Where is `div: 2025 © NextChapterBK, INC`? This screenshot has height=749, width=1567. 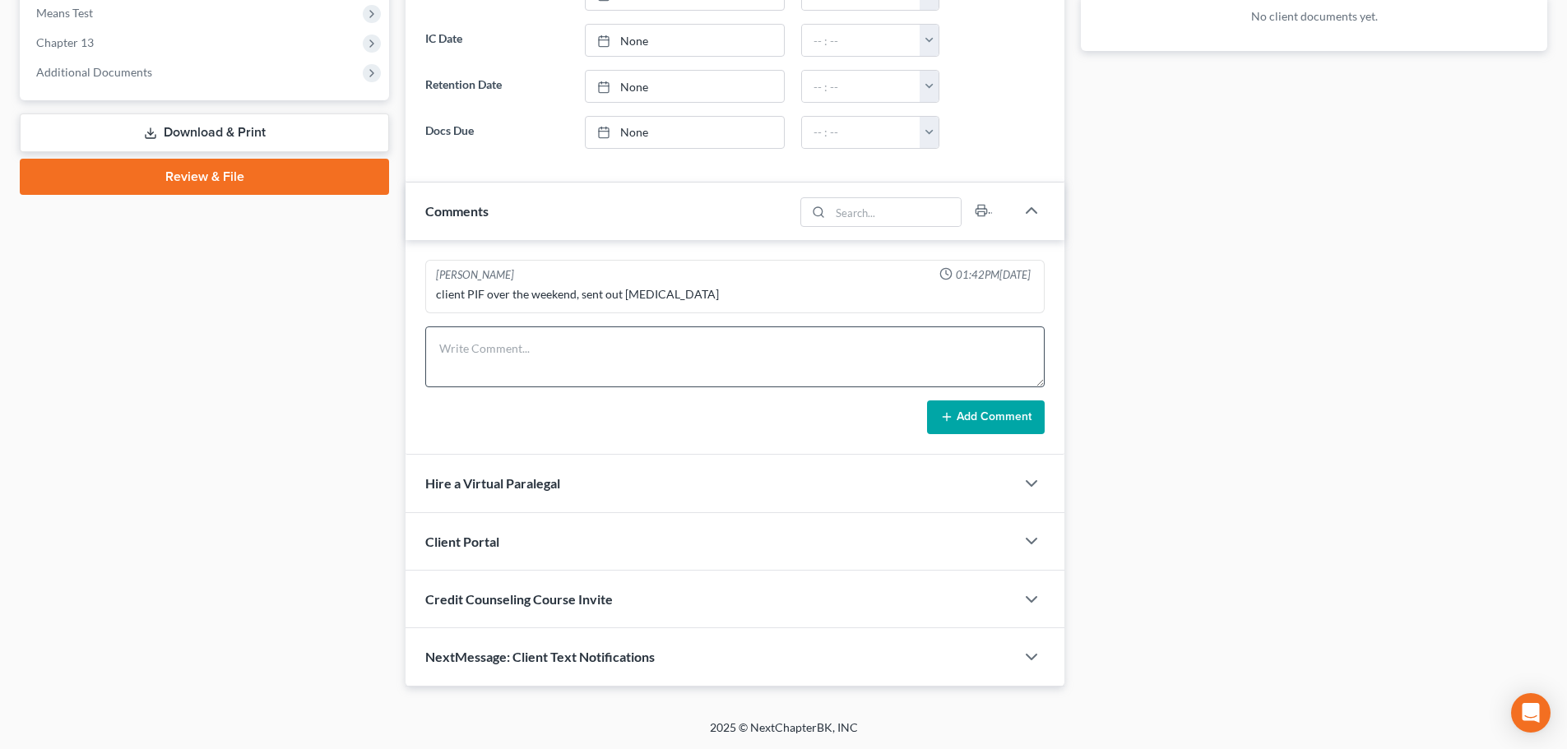
div: 2025 © NextChapterBK, INC is located at coordinates (784, 735).